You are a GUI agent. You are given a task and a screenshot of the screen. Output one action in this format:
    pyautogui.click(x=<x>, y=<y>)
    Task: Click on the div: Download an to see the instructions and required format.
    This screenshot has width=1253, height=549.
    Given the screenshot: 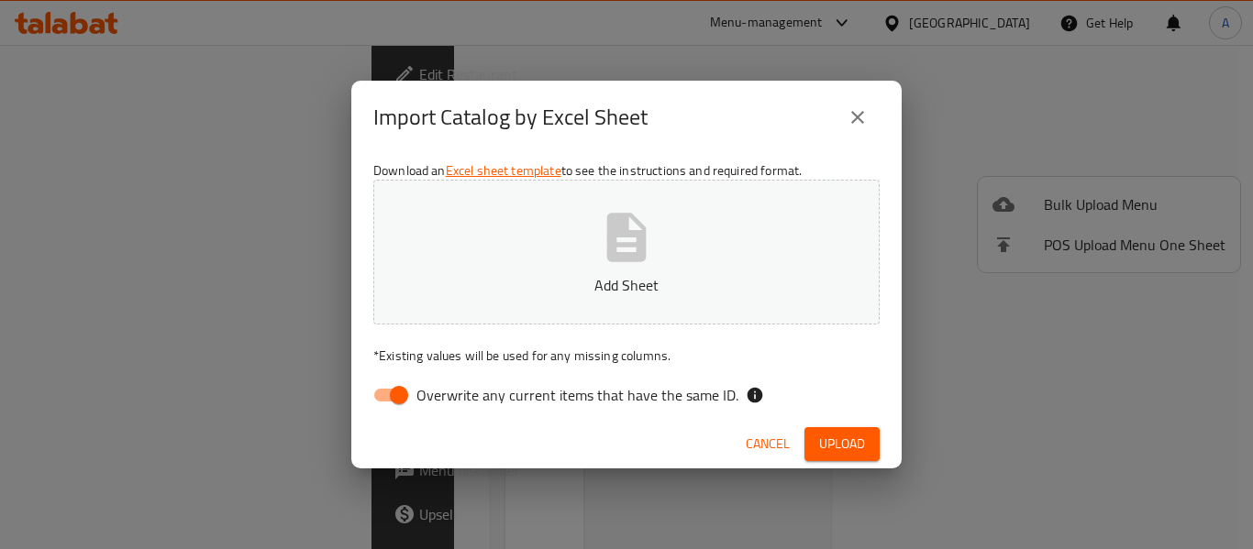 What is the action you would take?
    pyautogui.click(x=626, y=287)
    